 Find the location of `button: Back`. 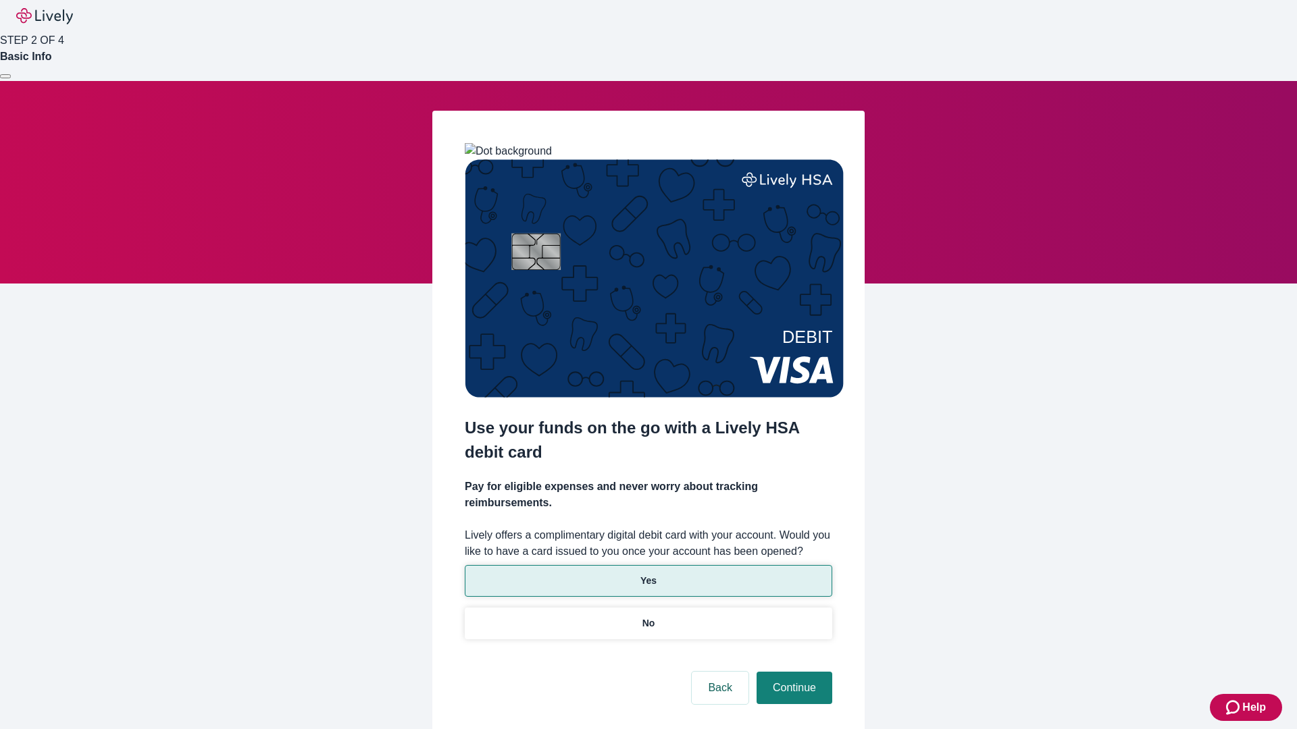

button: Back is located at coordinates (720, 688).